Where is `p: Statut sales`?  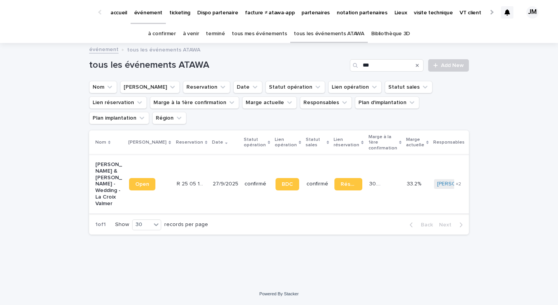
p: Statut sales is located at coordinates (315, 143).